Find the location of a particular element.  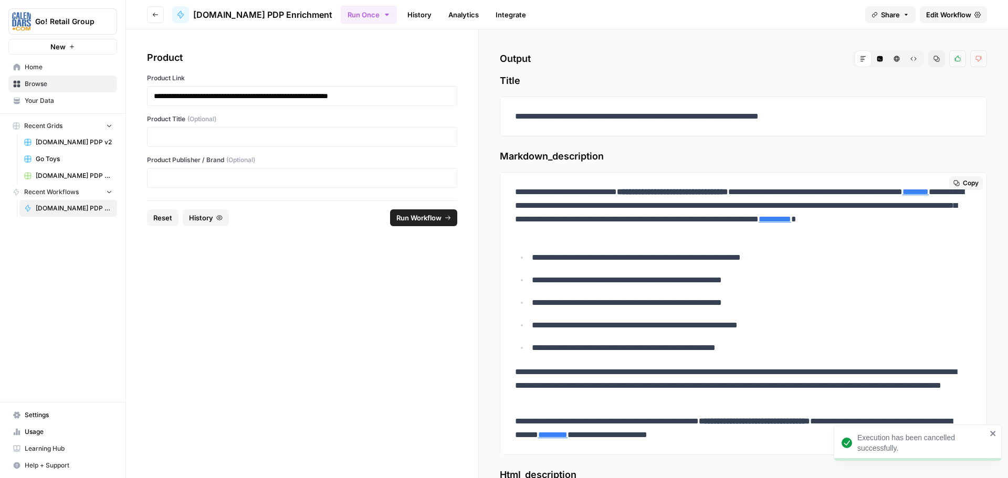

a: Learning Hub is located at coordinates (62, 449).